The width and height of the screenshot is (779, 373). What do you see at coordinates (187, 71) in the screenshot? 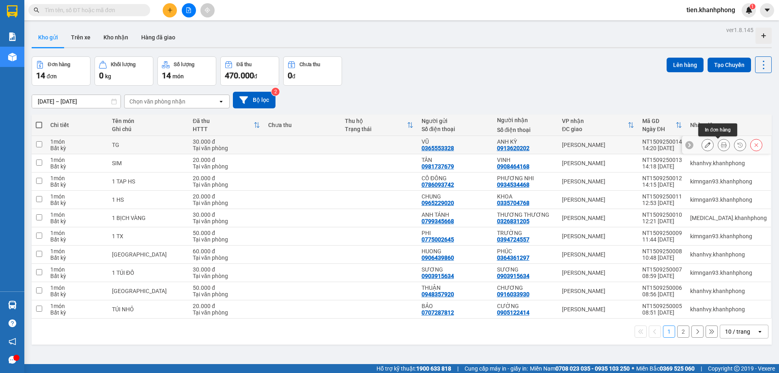
I see `button: Số lượng14món` at bounding box center [187, 71].